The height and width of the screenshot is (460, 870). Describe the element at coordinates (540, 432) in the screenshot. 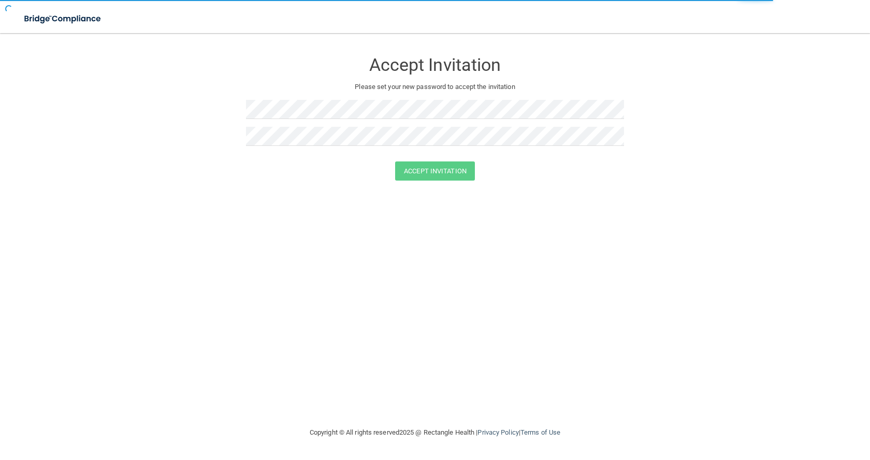

I see `a: Terms of Use` at that location.